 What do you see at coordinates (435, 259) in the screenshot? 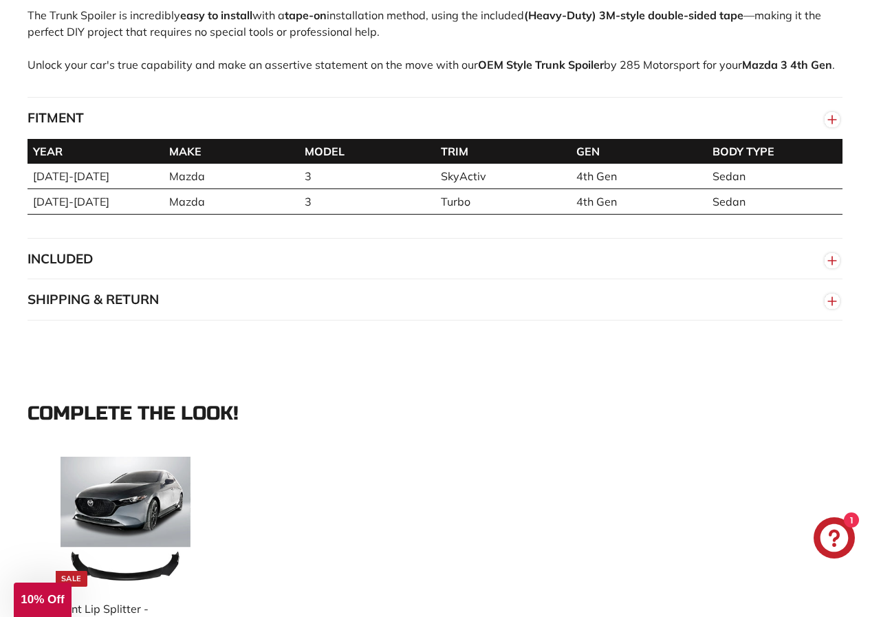
I see `button: INCLUDED` at bounding box center [435, 259].